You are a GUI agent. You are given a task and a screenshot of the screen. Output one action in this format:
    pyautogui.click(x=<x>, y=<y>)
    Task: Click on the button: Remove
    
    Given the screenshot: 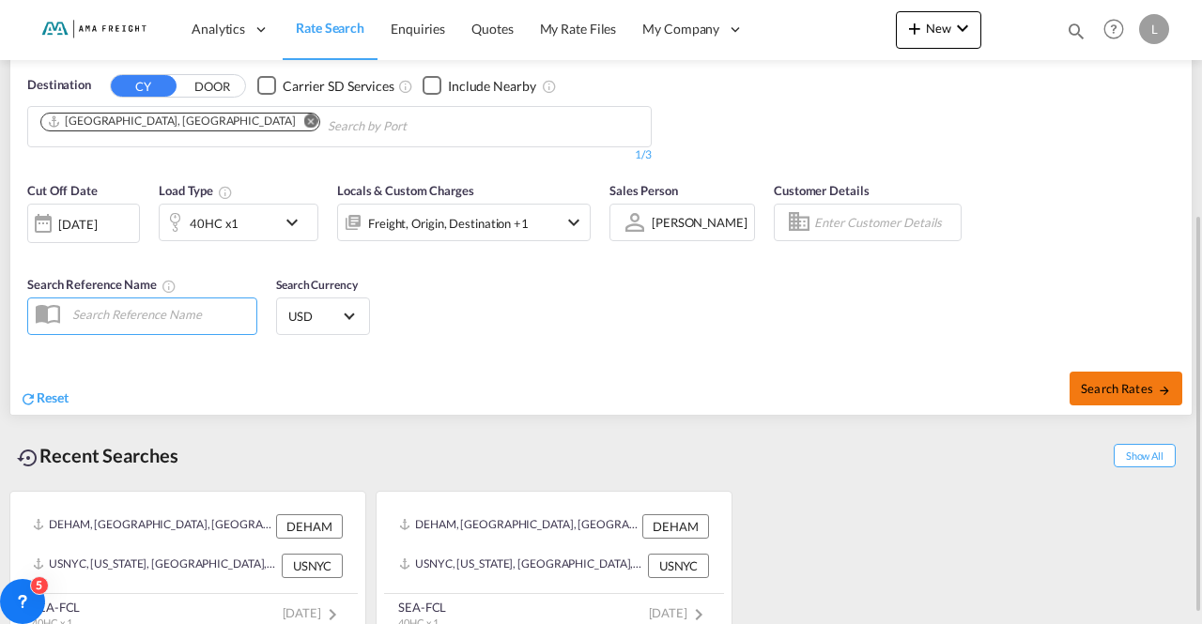 What is the action you would take?
    pyautogui.click(x=305, y=123)
    